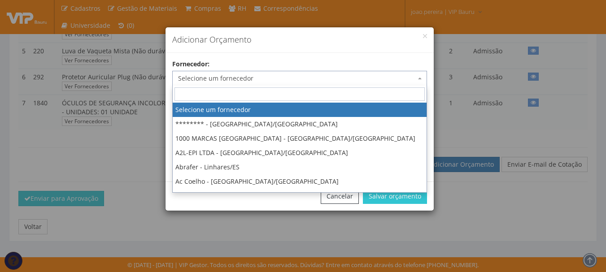 Image resolution: width=606 pixels, height=272 pixels. What do you see at coordinates (395, 196) in the screenshot?
I see `button: Salvar orçamento` at bounding box center [395, 196].